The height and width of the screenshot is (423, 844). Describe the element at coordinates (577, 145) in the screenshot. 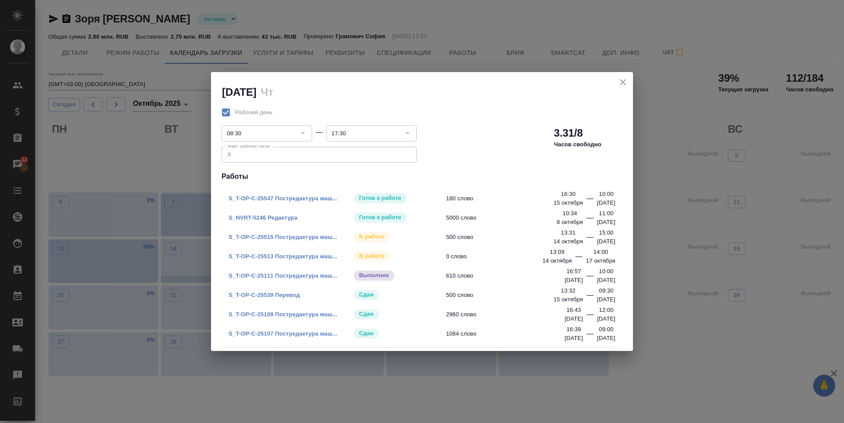

I see `p: Часов свободно` at that location.